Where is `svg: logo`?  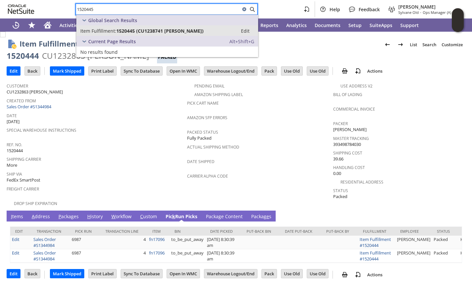 svg: logo is located at coordinates (21, 9).